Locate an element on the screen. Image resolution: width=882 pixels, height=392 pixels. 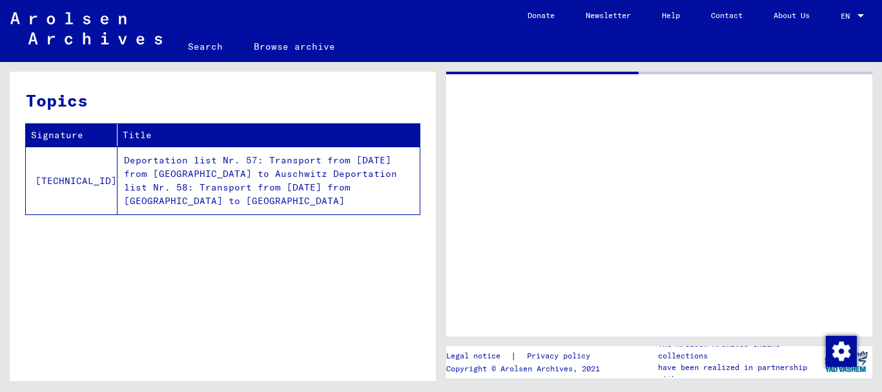
h3: Topics is located at coordinates (222, 100).